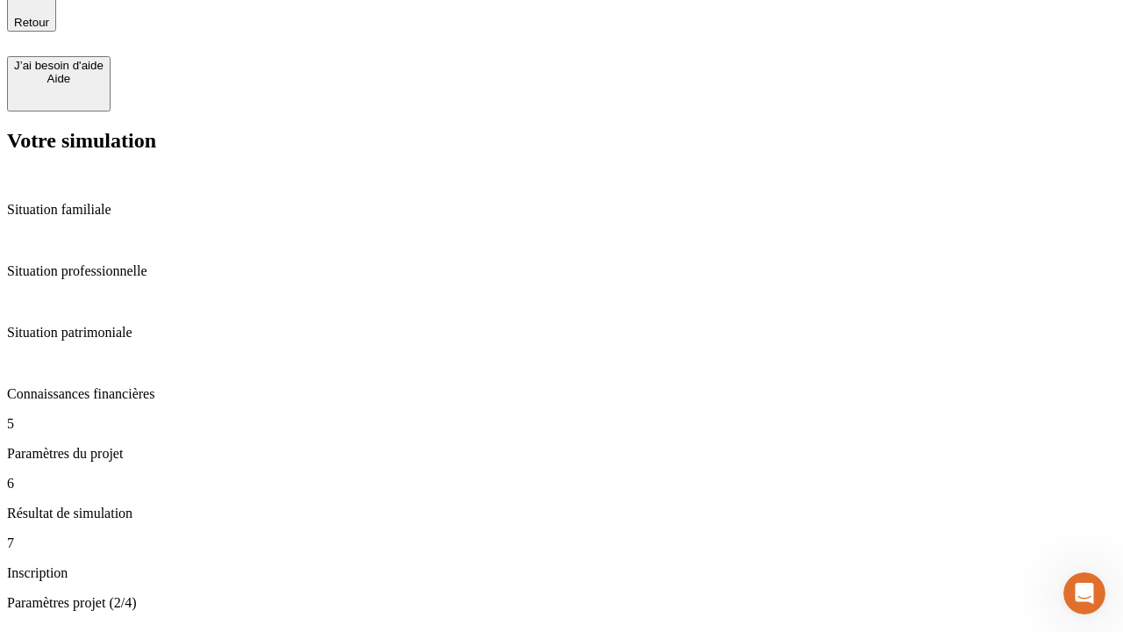  What do you see at coordinates (562, 543) in the screenshot?
I see `p: 7` at bounding box center [562, 543].